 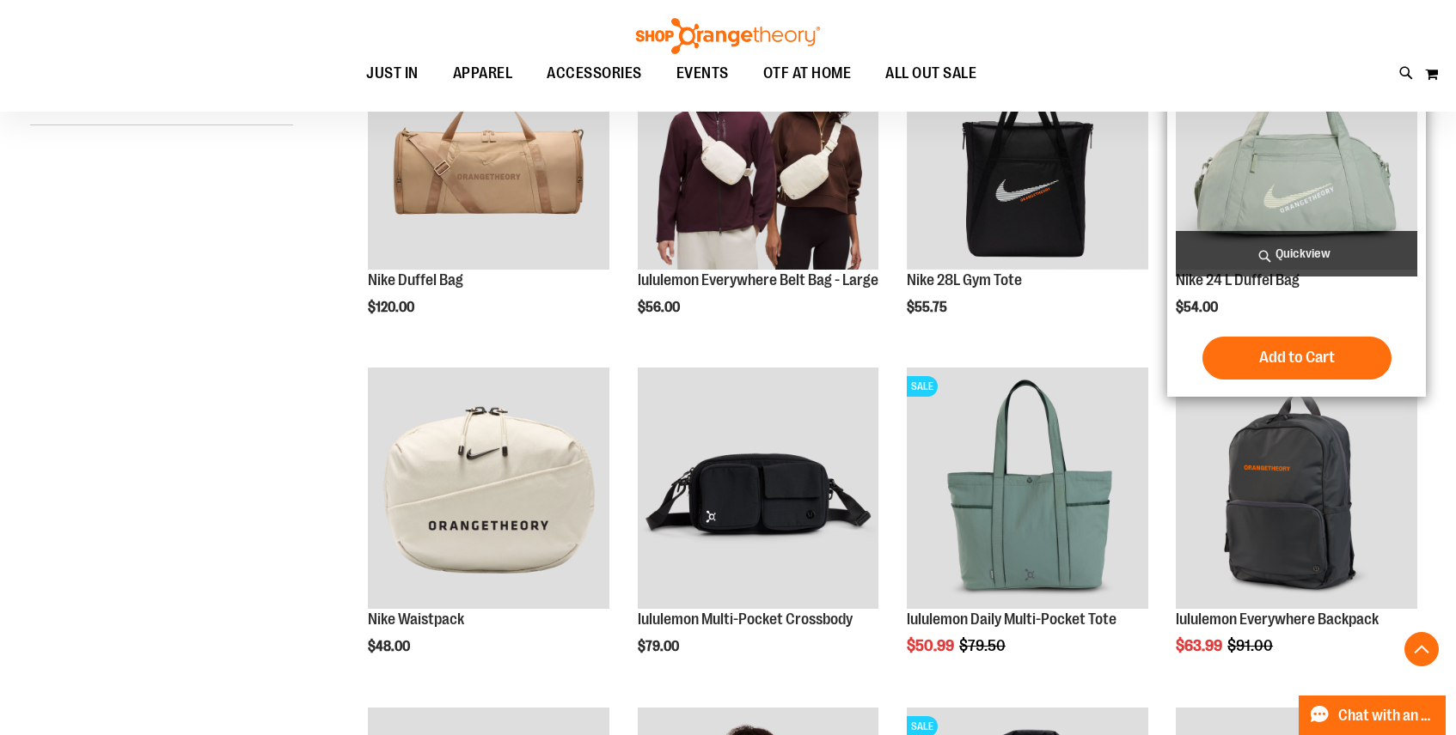 What do you see at coordinates (964, 280) in the screenshot?
I see `a: Nike 28L Gym Tote` at bounding box center [964, 280].